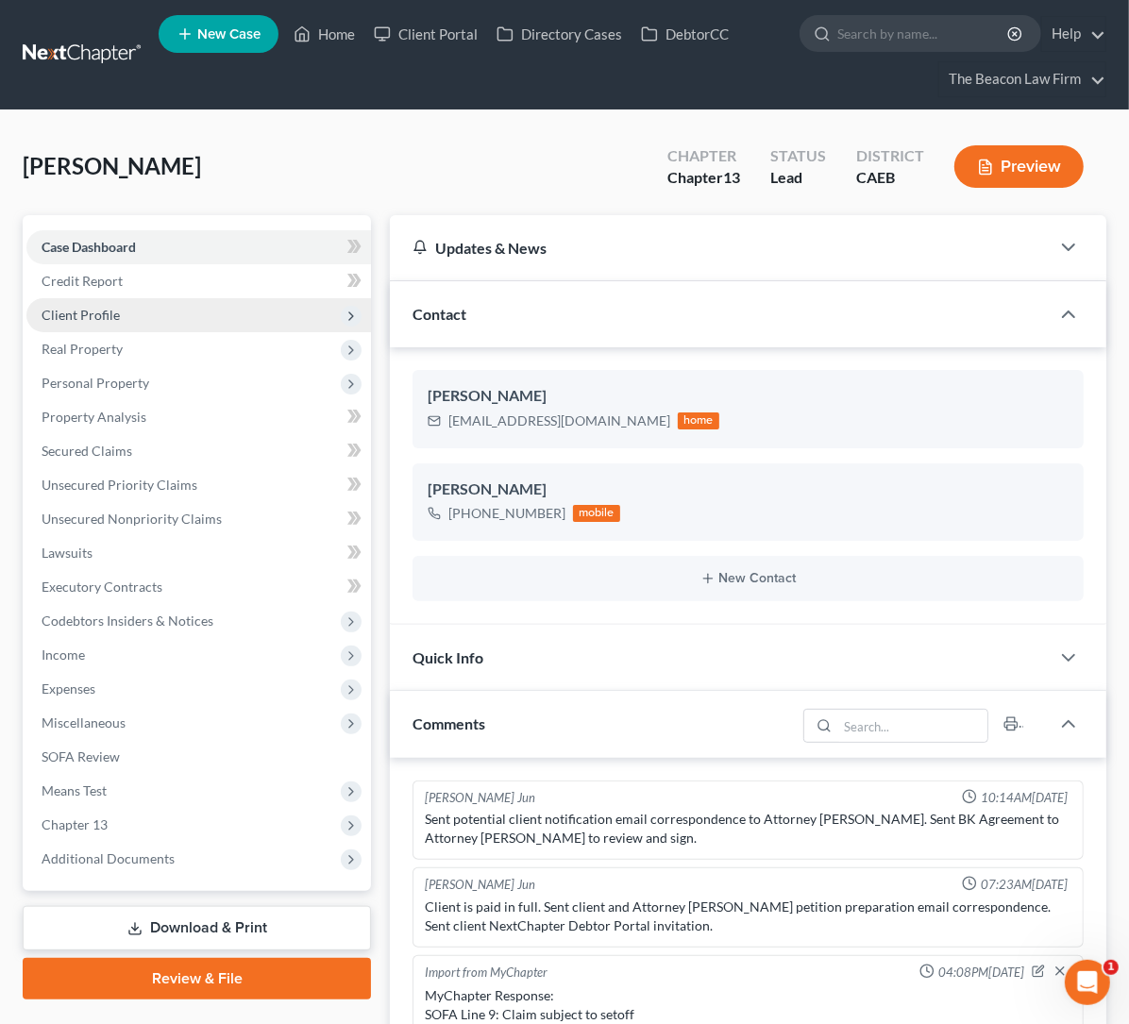 Image resolution: width=1129 pixels, height=1024 pixels. Describe the element at coordinates (798, 156) in the screenshot. I see `div: Status` at that location.